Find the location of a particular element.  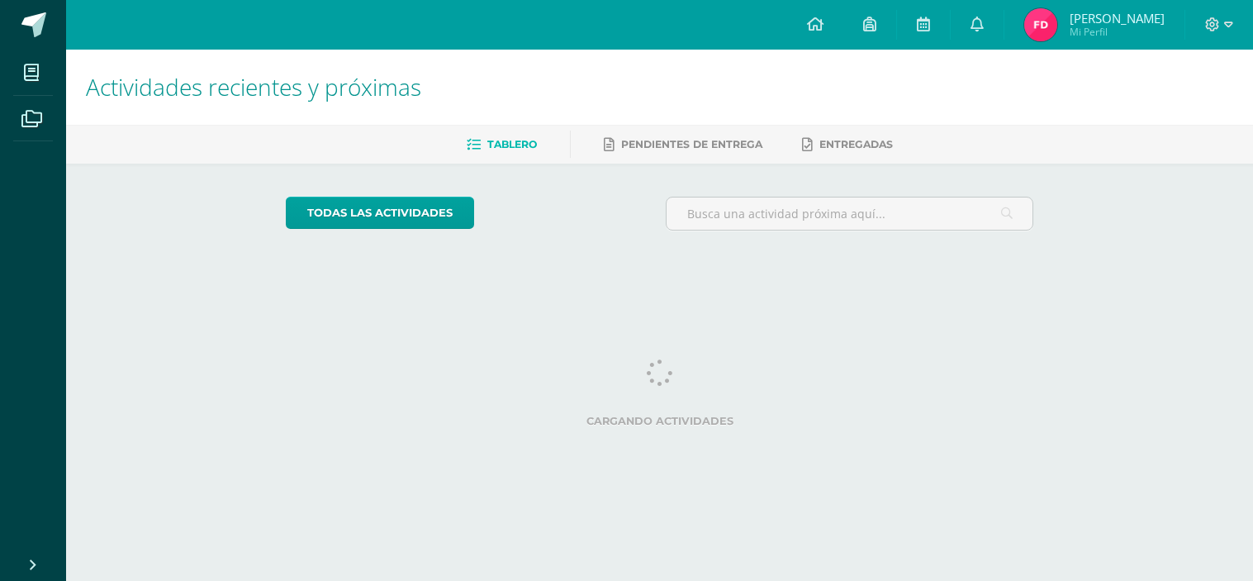

a: Pendientes de entrega is located at coordinates (683, 145).